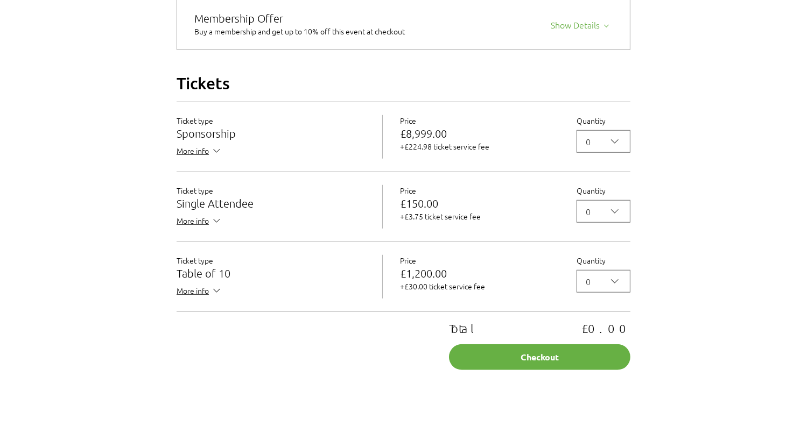  I want to click on p: £1,200.00, so click(480, 273).